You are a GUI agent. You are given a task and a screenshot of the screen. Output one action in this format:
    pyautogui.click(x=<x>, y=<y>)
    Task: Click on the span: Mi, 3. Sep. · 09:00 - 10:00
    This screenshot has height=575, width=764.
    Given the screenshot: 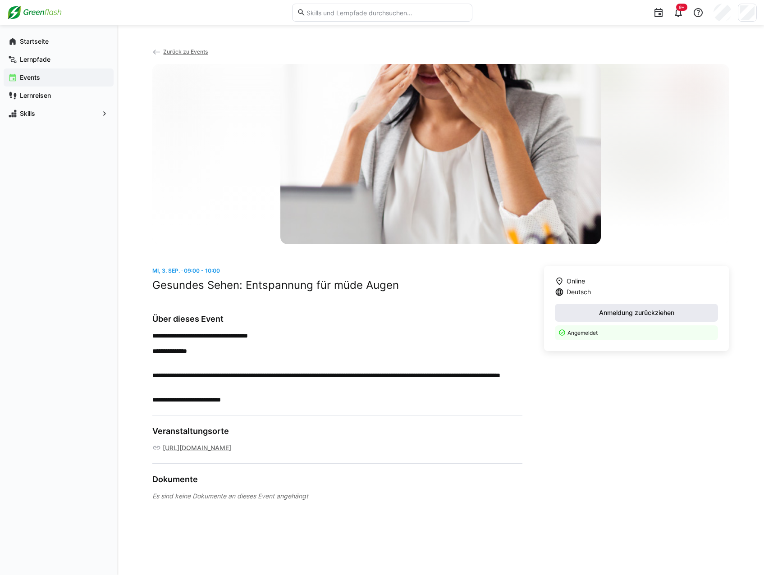 What is the action you would take?
    pyautogui.click(x=186, y=270)
    